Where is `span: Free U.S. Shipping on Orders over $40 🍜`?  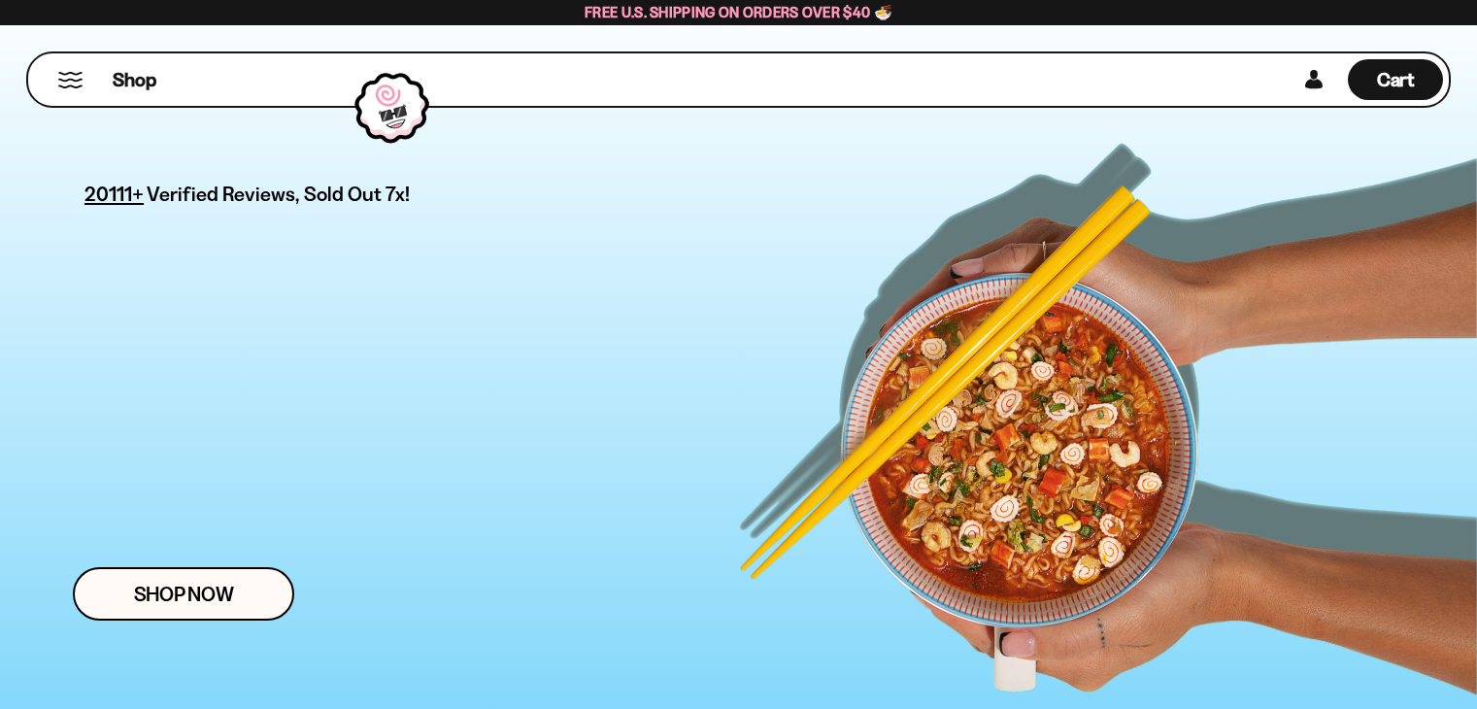
span: Free U.S. Shipping on Orders over $40 🍜 is located at coordinates (738, 12).